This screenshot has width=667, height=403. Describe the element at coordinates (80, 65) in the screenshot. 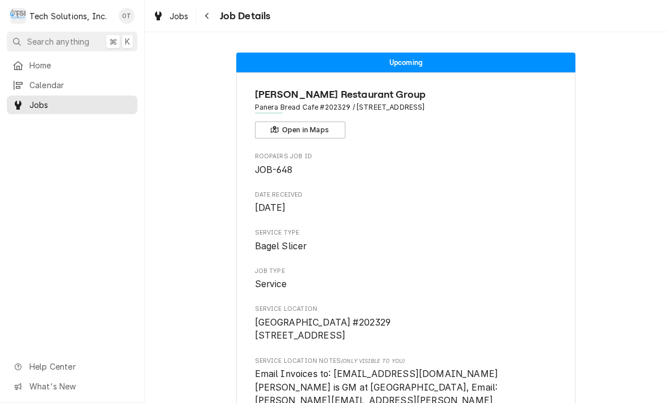

I see `span: Home` at that location.